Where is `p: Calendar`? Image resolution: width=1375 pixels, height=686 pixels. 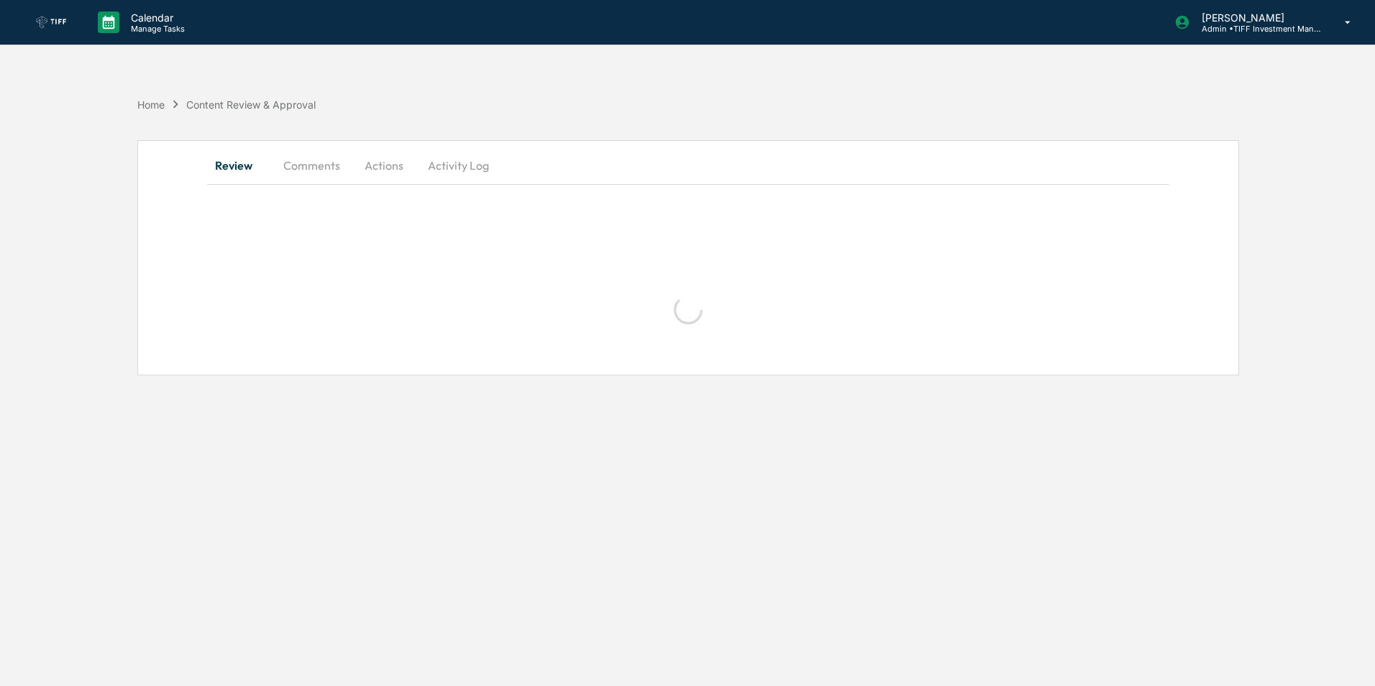
p: Calendar is located at coordinates (155, 17).